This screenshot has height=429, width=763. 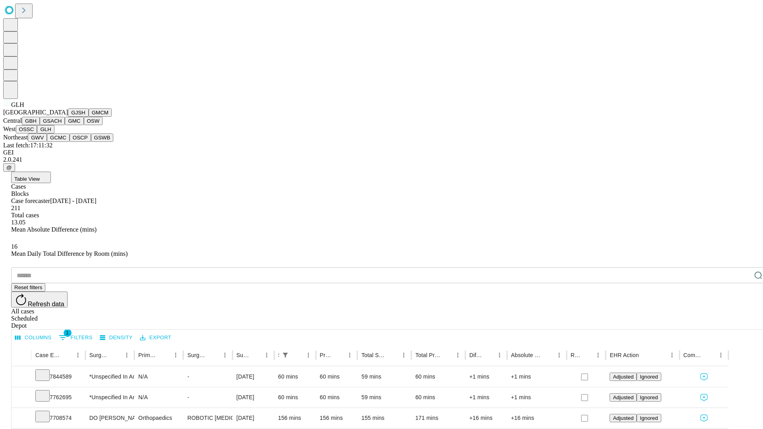 What do you see at coordinates (694, 355) in the screenshot?
I see `div: Comments` at bounding box center [694, 355].